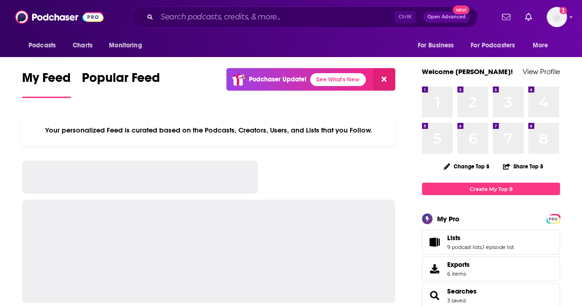  What do you see at coordinates (82, 46) in the screenshot?
I see `a: Charts` at bounding box center [82, 46].